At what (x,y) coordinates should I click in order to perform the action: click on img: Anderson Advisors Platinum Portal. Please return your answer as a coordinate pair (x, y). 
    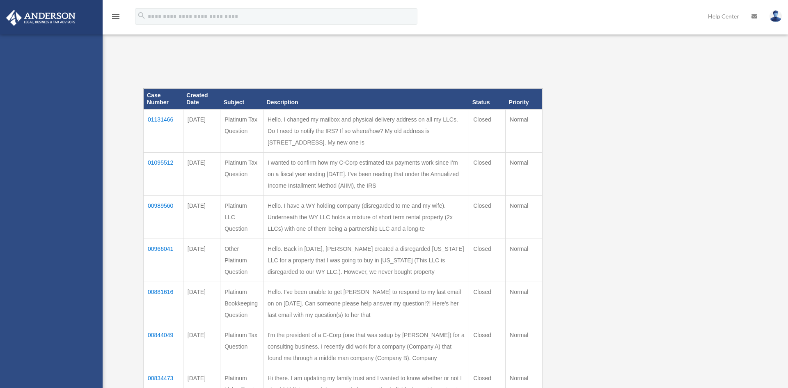
    Looking at the image, I should click on (41, 18).